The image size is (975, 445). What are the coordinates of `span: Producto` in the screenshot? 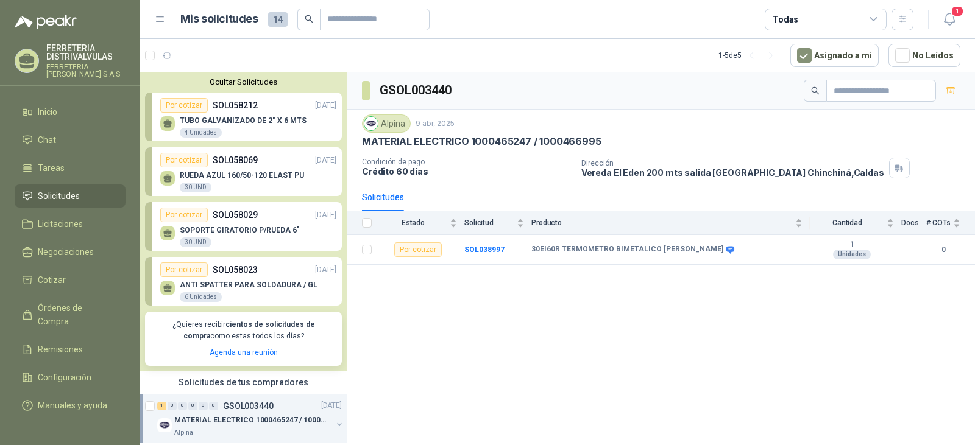 It's located at (662, 223).